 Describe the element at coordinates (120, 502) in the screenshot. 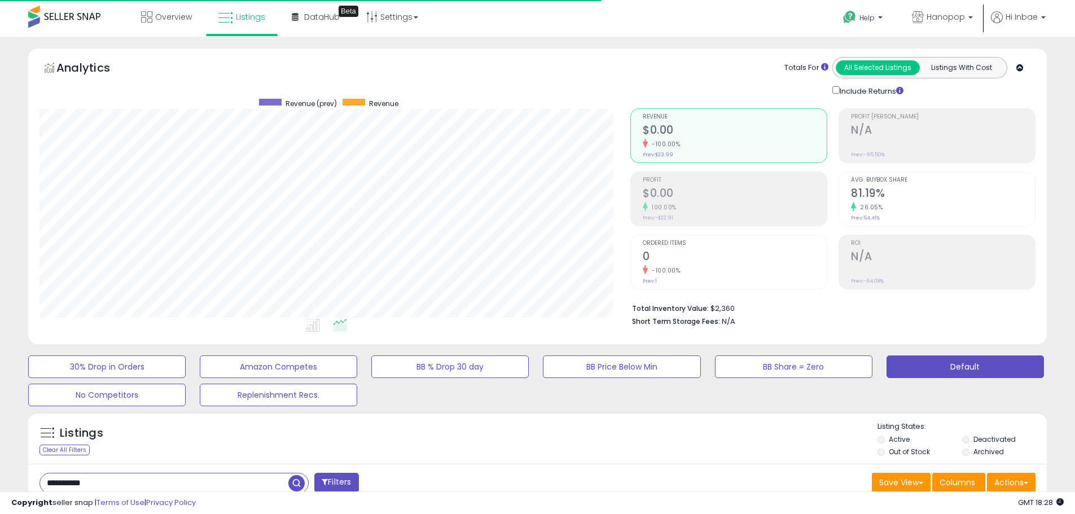

I see `a: Terms of Use` at that location.